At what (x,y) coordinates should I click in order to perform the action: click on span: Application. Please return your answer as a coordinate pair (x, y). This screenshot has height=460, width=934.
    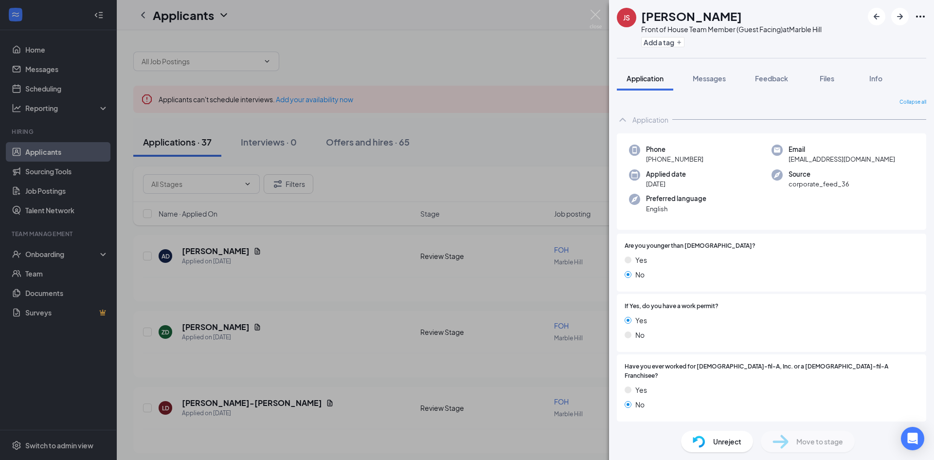
    Looking at the image, I should click on (645, 78).